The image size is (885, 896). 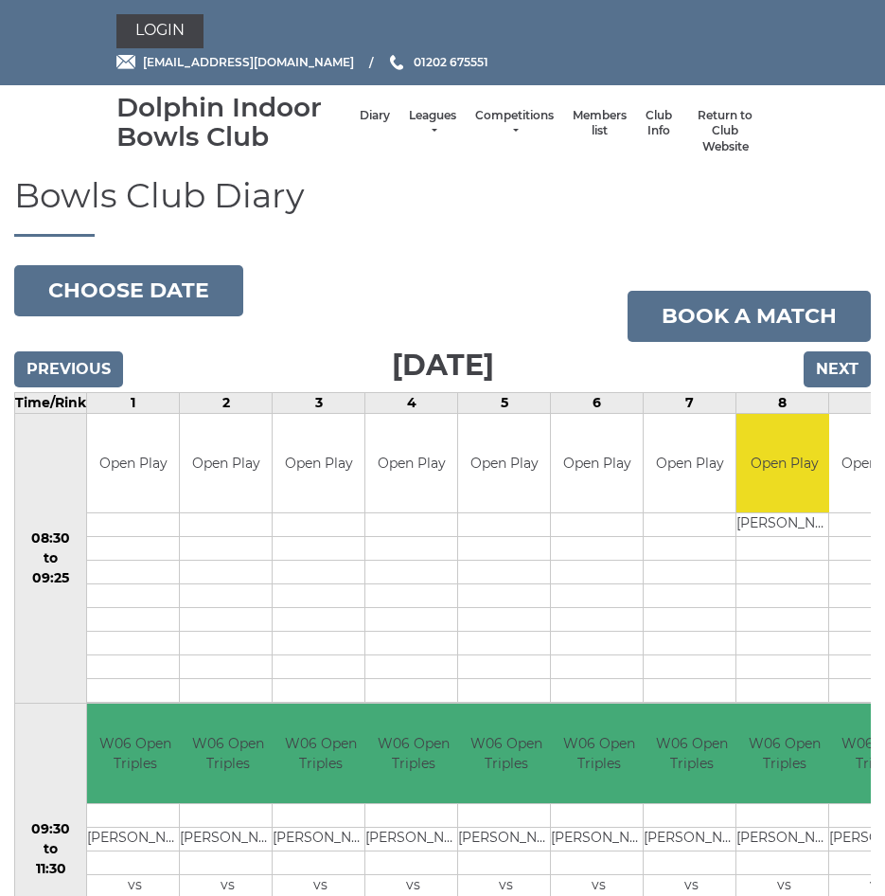 What do you see at coordinates (133, 402) in the screenshot?
I see `td: 1` at bounding box center [133, 402].